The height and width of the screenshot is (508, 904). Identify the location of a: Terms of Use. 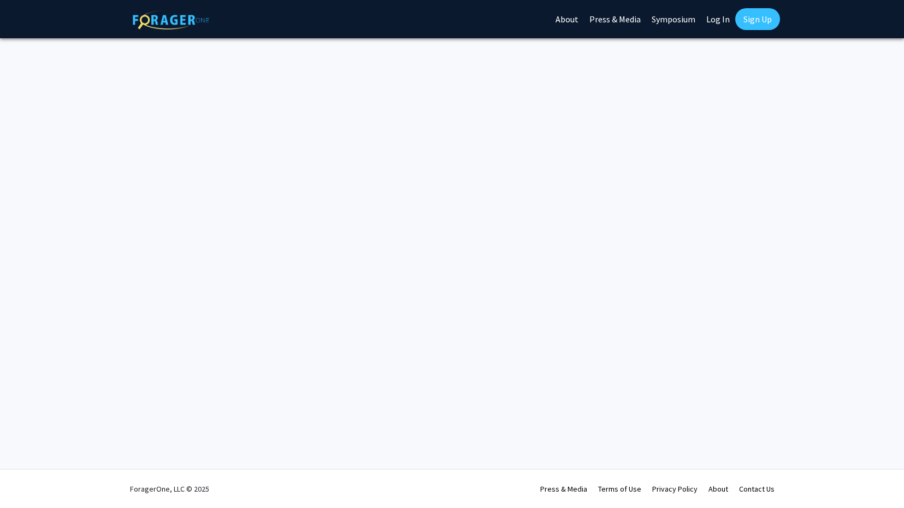
(619, 489).